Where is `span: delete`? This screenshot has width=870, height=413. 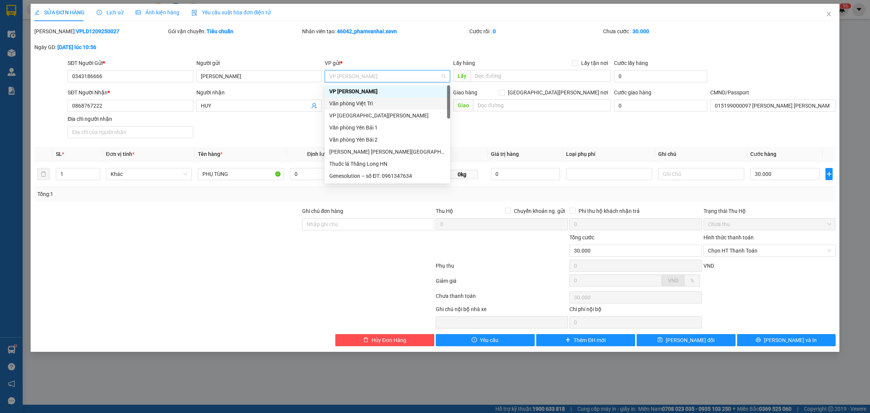 span: delete is located at coordinates (366, 340).